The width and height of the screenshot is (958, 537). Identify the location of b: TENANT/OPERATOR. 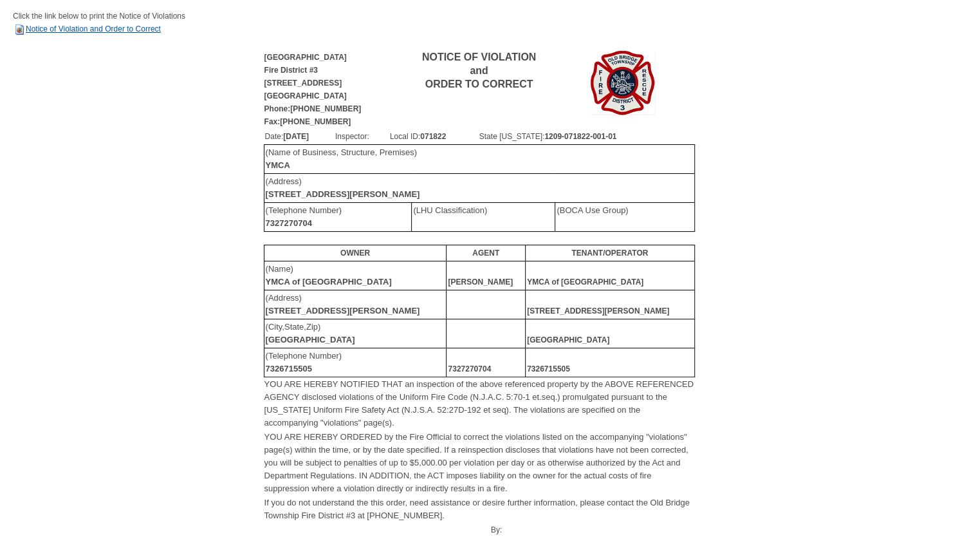
(610, 253).